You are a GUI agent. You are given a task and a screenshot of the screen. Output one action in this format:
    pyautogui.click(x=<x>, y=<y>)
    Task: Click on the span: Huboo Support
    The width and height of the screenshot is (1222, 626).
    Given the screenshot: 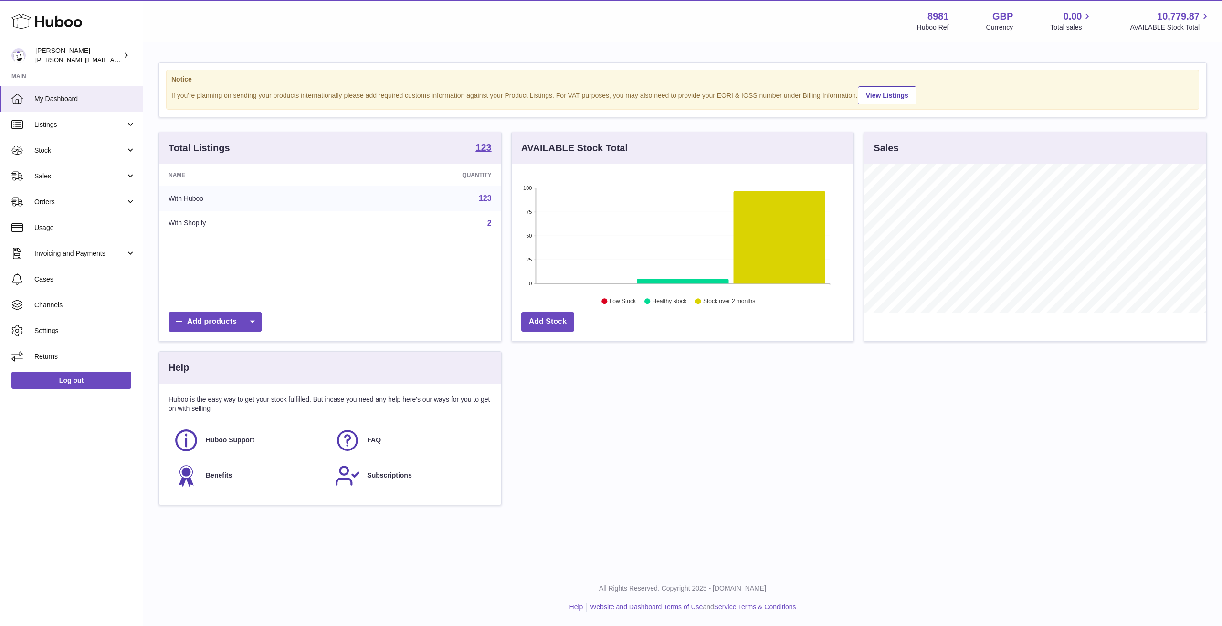 What is the action you would take?
    pyautogui.click(x=230, y=440)
    